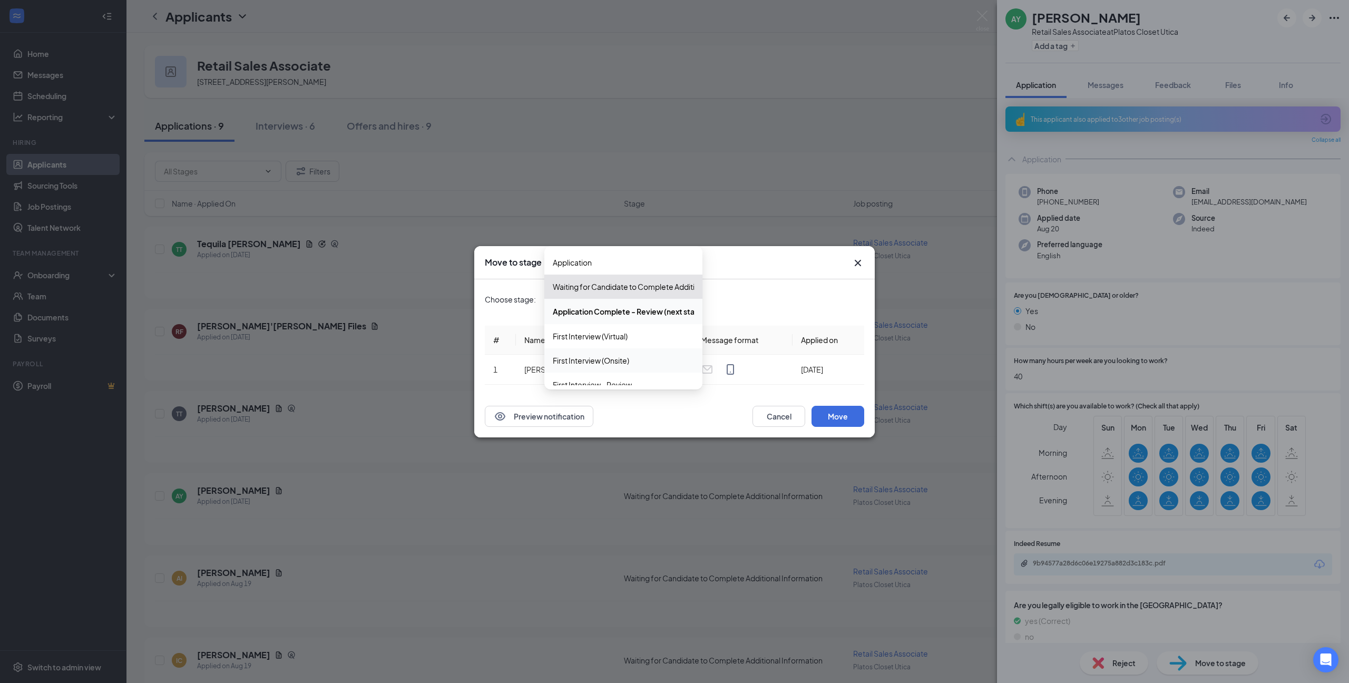 The image size is (1349, 683). What do you see at coordinates (829, 340) in the screenshot?
I see `th: Applied on` at bounding box center [829, 340].